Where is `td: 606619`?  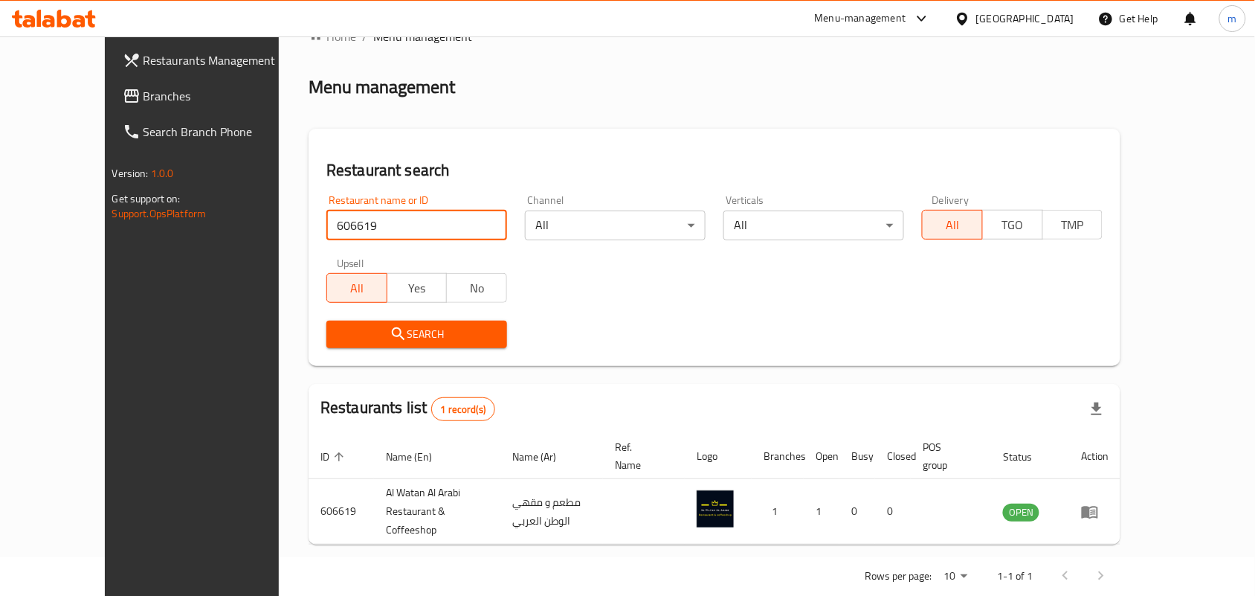 td: 606619 is located at coordinates (341, 512).